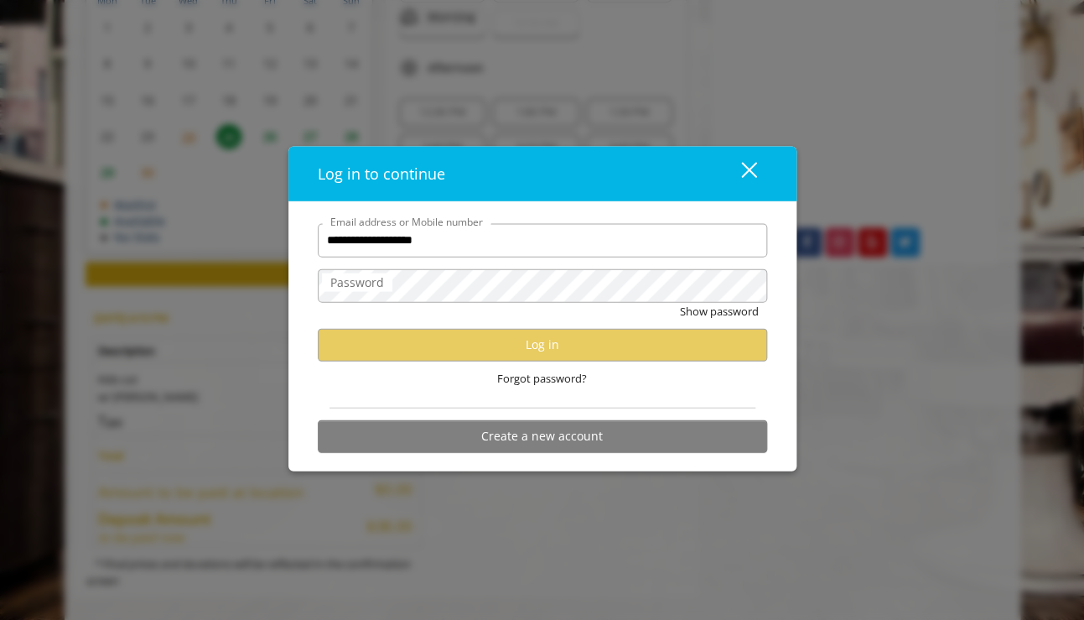 The image size is (1084, 620). What do you see at coordinates (543, 344) in the screenshot?
I see `button: Log in` at bounding box center [543, 344].